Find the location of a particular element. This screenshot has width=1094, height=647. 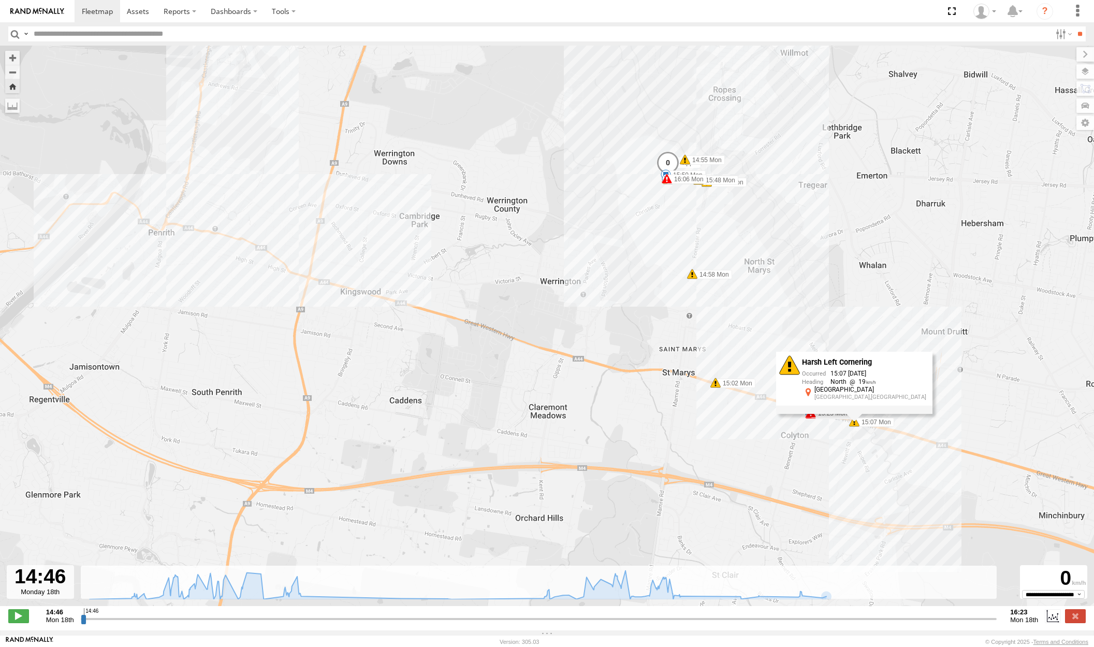

img: rand-logo.svg is located at coordinates (37, 11).